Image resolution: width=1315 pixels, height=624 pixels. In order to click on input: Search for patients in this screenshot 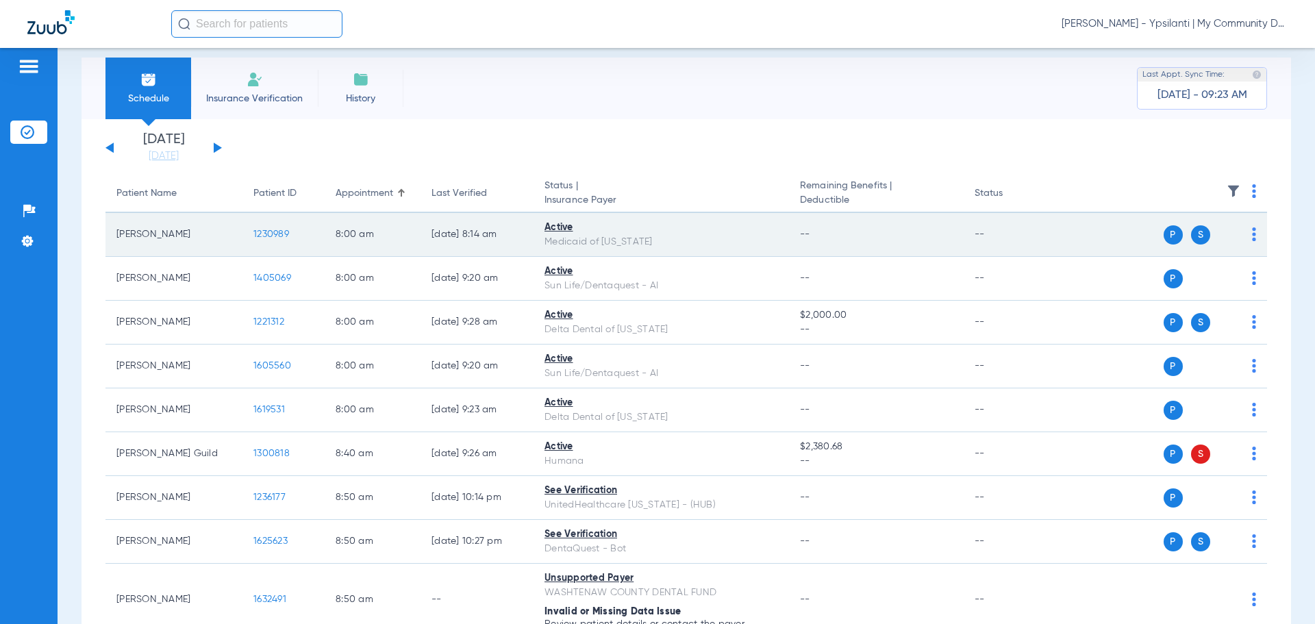, I will do `click(257, 24)`.